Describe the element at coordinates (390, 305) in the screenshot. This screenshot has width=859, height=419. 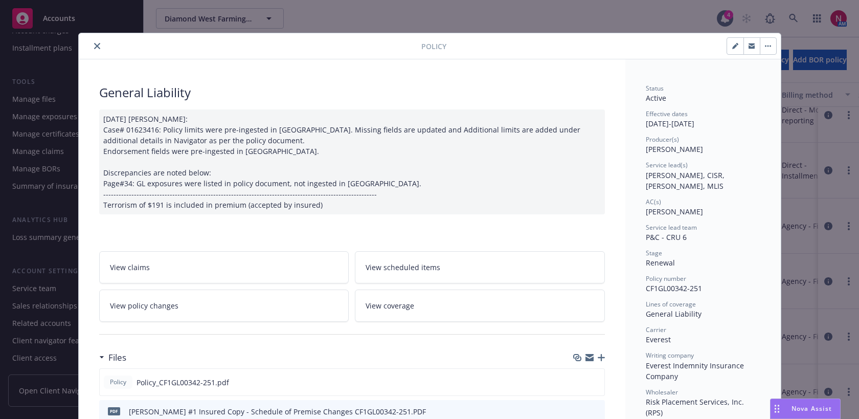
I see `span: View coverage` at that location.